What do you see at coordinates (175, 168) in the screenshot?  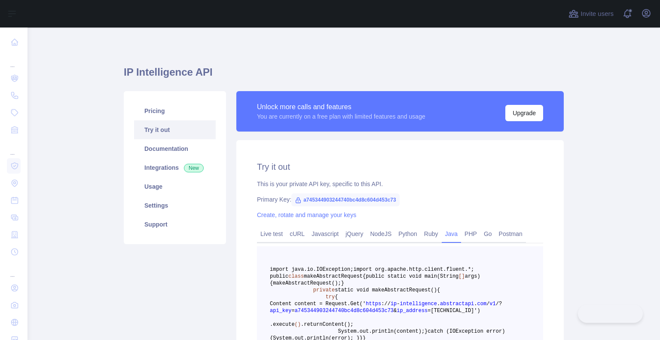 I see `a: Integrations New` at bounding box center [175, 168].